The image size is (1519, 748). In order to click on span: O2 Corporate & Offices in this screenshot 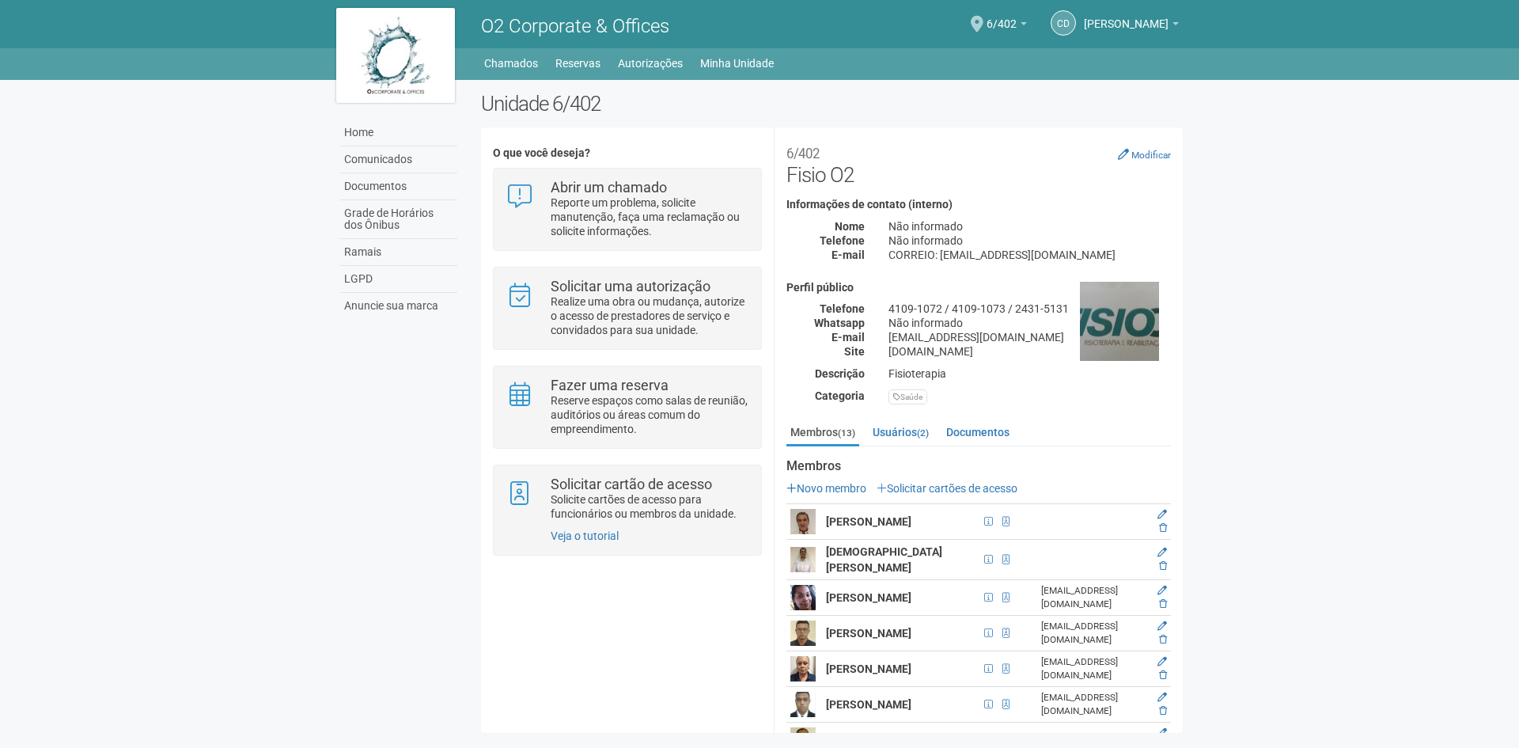, I will do `click(575, 26)`.